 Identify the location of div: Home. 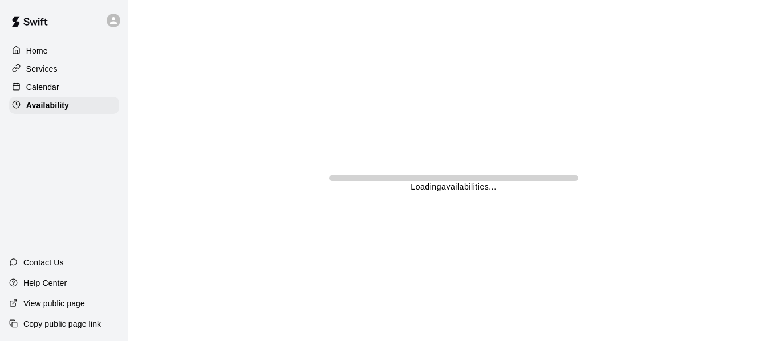
(64, 51).